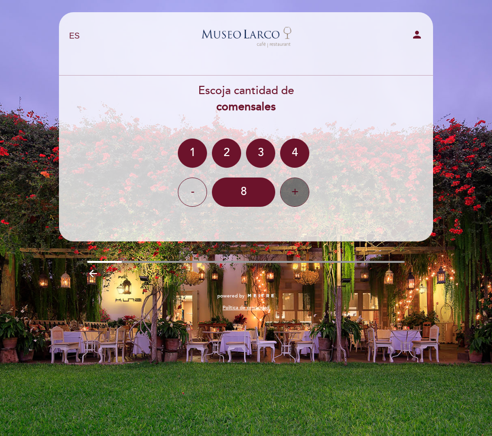 Image resolution: width=492 pixels, height=436 pixels. What do you see at coordinates (261, 296) in the screenshot?
I see `img: MEITRE` at bounding box center [261, 296].